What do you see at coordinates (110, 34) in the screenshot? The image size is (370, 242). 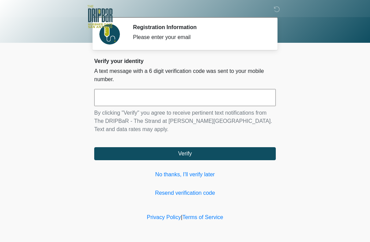 I see `img: Agent Avatar` at bounding box center [110, 34].